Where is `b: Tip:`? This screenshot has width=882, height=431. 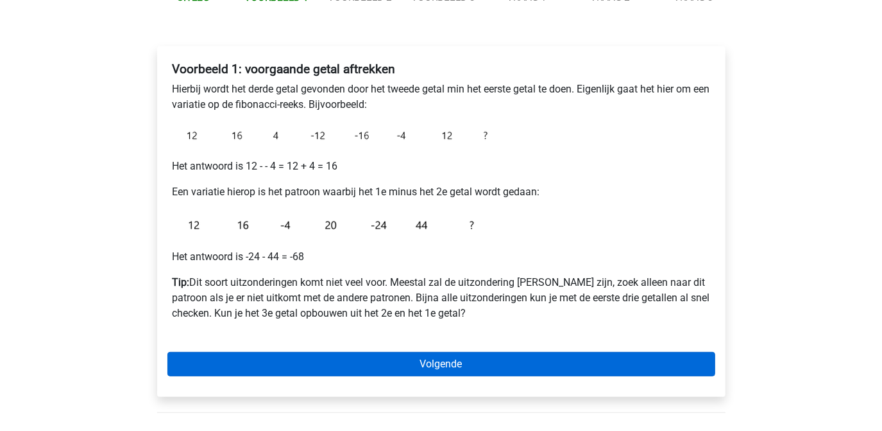
b: Tip: is located at coordinates (181, 282).